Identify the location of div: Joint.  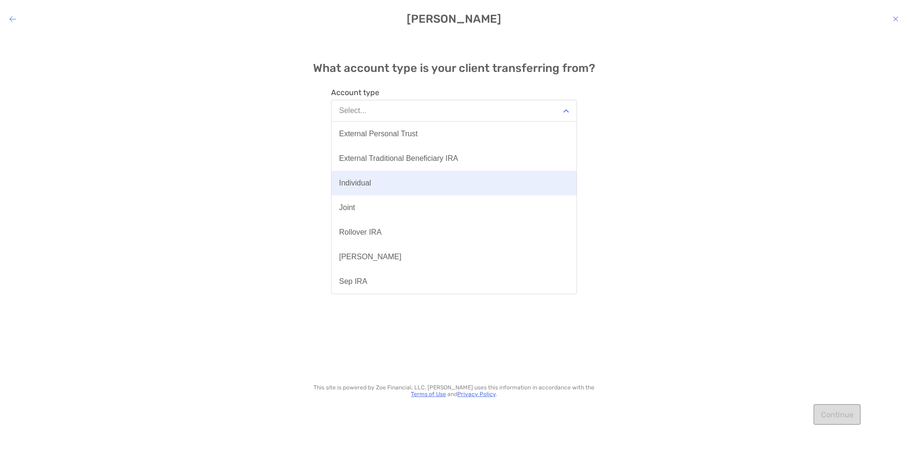
(347, 208).